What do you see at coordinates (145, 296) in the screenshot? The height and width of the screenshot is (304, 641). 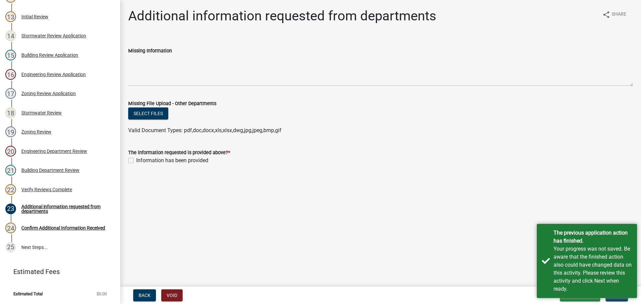 I see `button: Back` at bounding box center [145, 296].